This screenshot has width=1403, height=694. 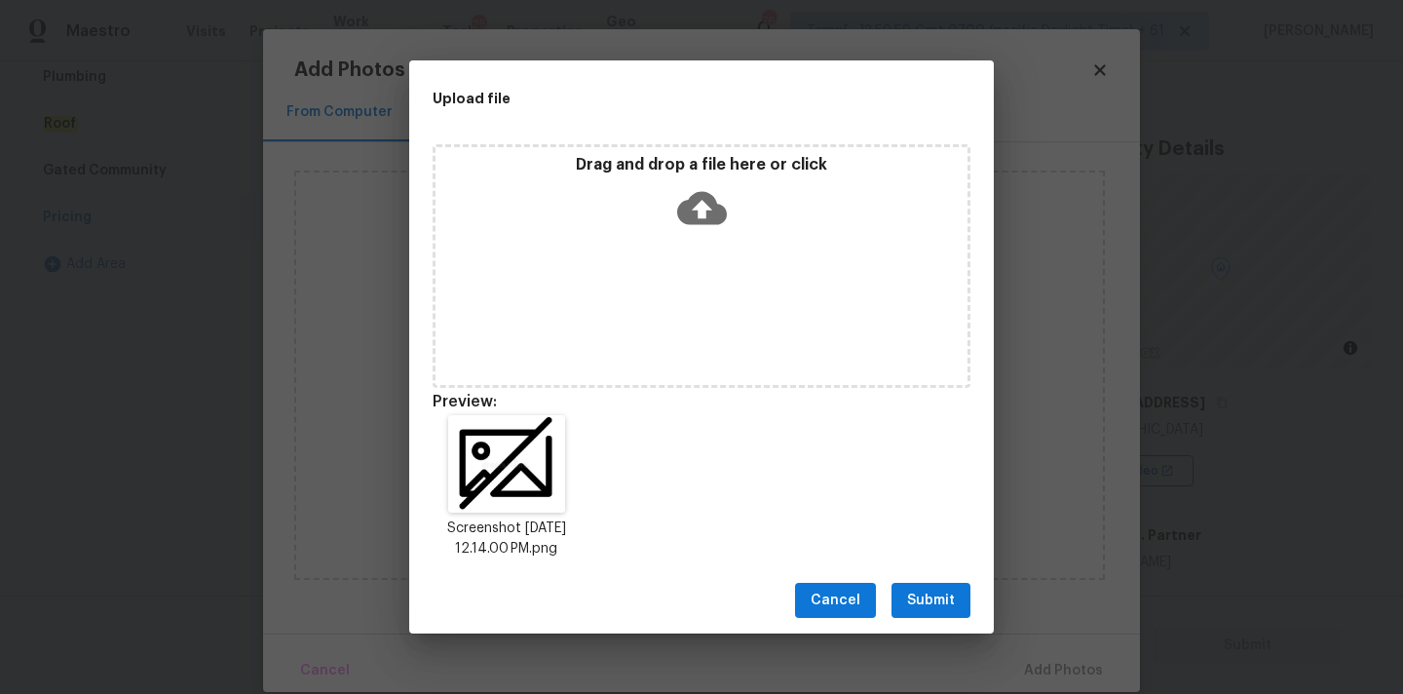 I want to click on button: Cancel, so click(x=835, y=600).